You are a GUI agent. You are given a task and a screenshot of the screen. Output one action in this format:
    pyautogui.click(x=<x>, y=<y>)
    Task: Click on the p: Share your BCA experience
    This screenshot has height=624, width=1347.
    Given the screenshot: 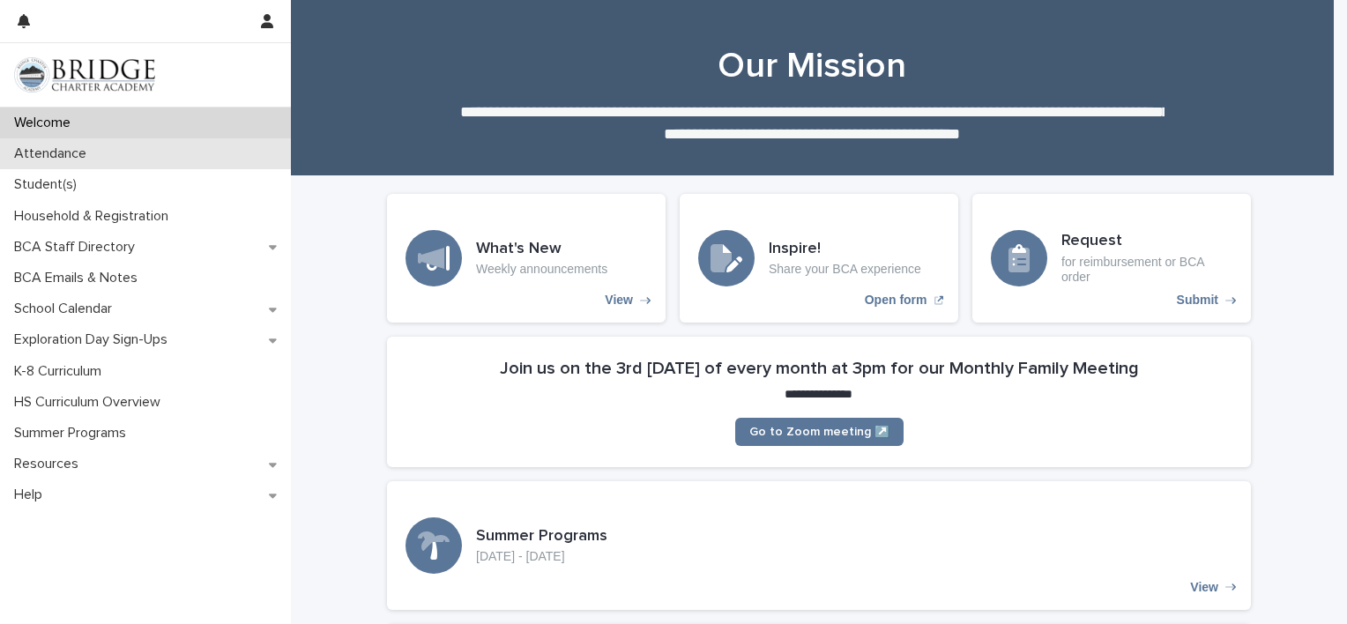 What is the action you would take?
    pyautogui.click(x=844, y=269)
    